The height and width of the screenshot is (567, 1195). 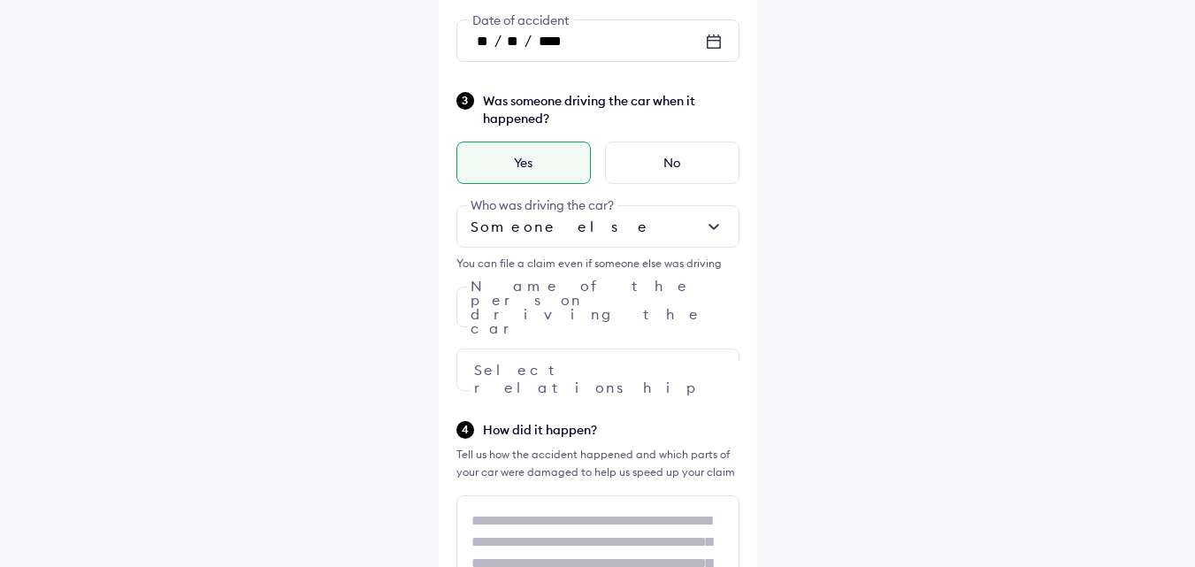 What do you see at coordinates (520, 20) in the screenshot?
I see `span: Date of accident` at bounding box center [520, 20].